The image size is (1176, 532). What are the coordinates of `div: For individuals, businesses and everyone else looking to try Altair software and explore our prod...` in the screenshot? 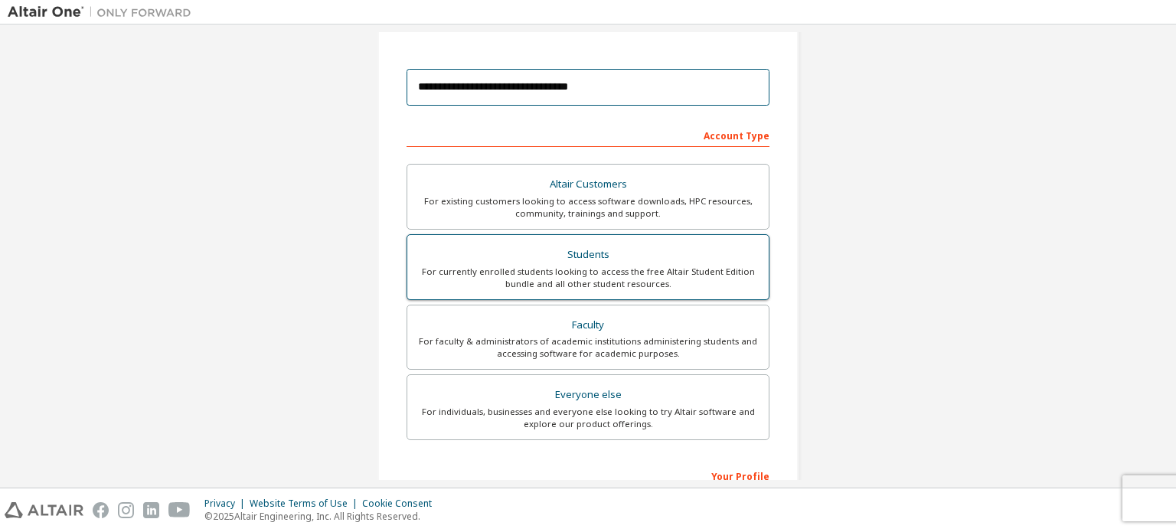 It's located at (588, 418).